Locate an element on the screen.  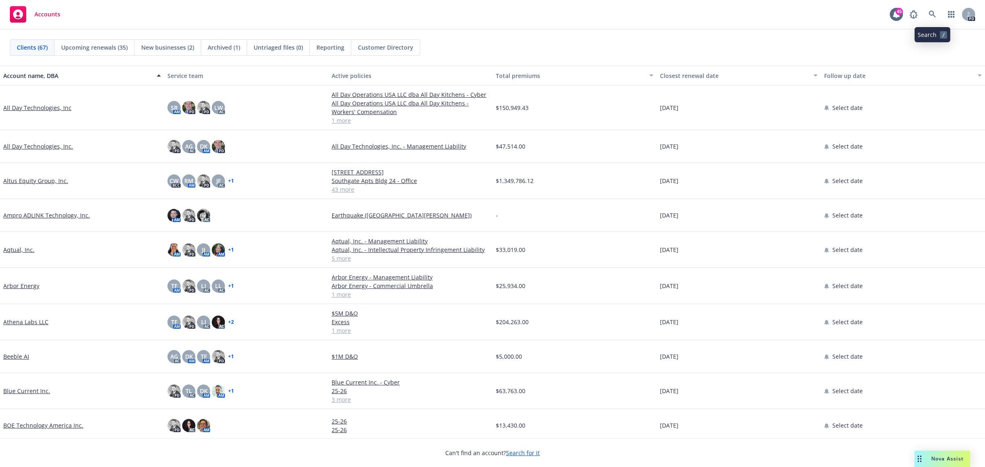
div: Active policies is located at coordinates (410, 76).